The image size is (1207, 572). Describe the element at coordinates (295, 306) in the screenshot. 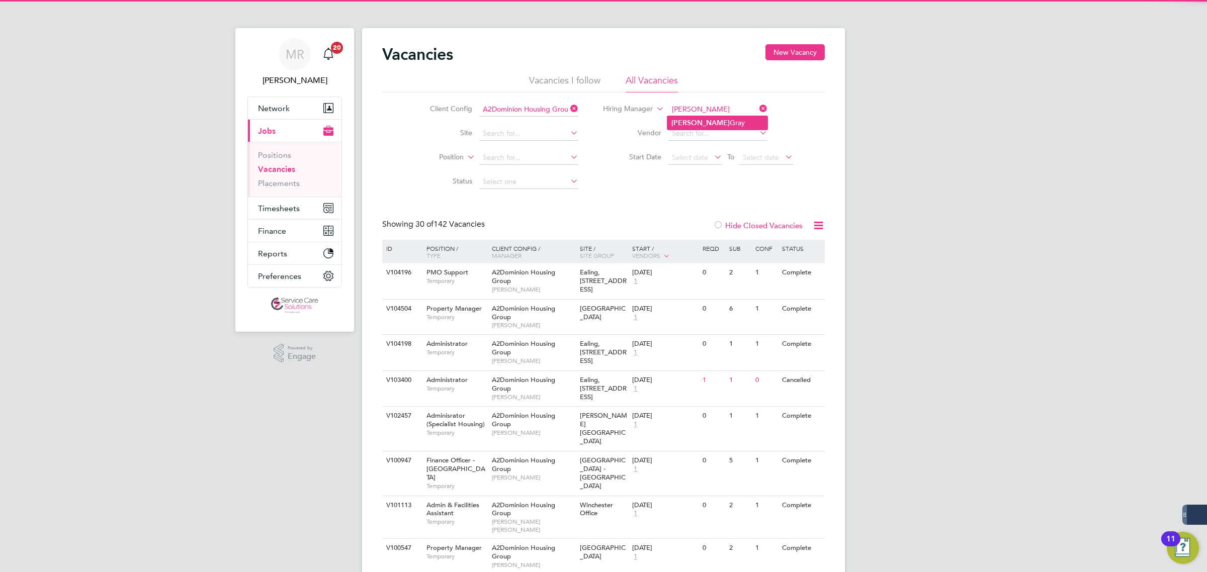

I see `img: servicecare-logo-retina.png` at that location.